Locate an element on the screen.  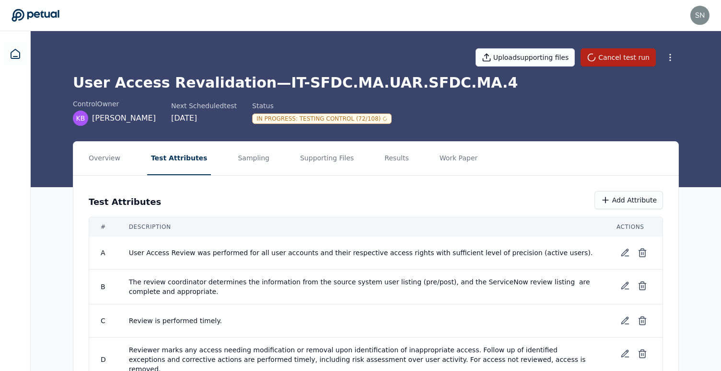
button: Add Attribute is located at coordinates (628, 200).